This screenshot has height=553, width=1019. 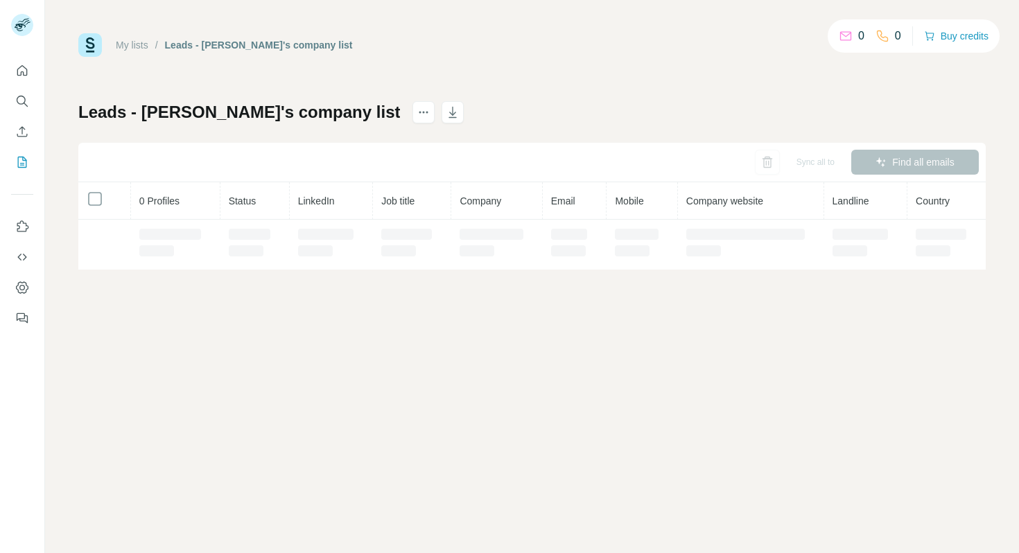 What do you see at coordinates (22, 162) in the screenshot?
I see `button: My lists` at bounding box center [22, 162].